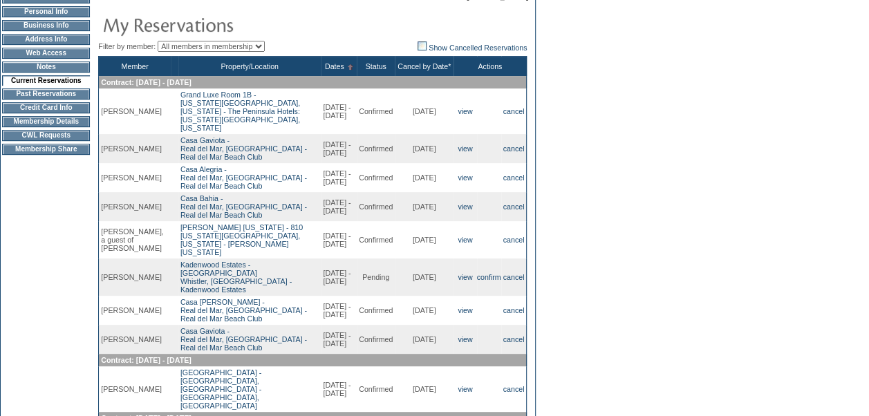 The width and height of the screenshot is (869, 416). Describe the element at coordinates (46, 39) in the screenshot. I see `td: Address Info` at that location.